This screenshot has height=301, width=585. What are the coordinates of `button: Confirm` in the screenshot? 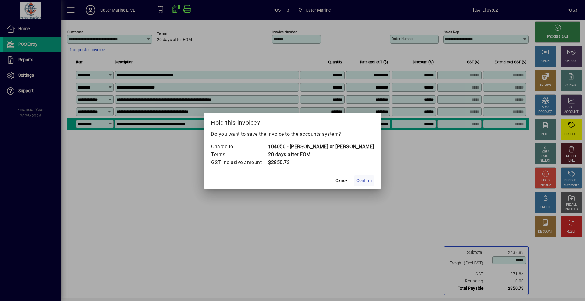 It's located at (364, 181).